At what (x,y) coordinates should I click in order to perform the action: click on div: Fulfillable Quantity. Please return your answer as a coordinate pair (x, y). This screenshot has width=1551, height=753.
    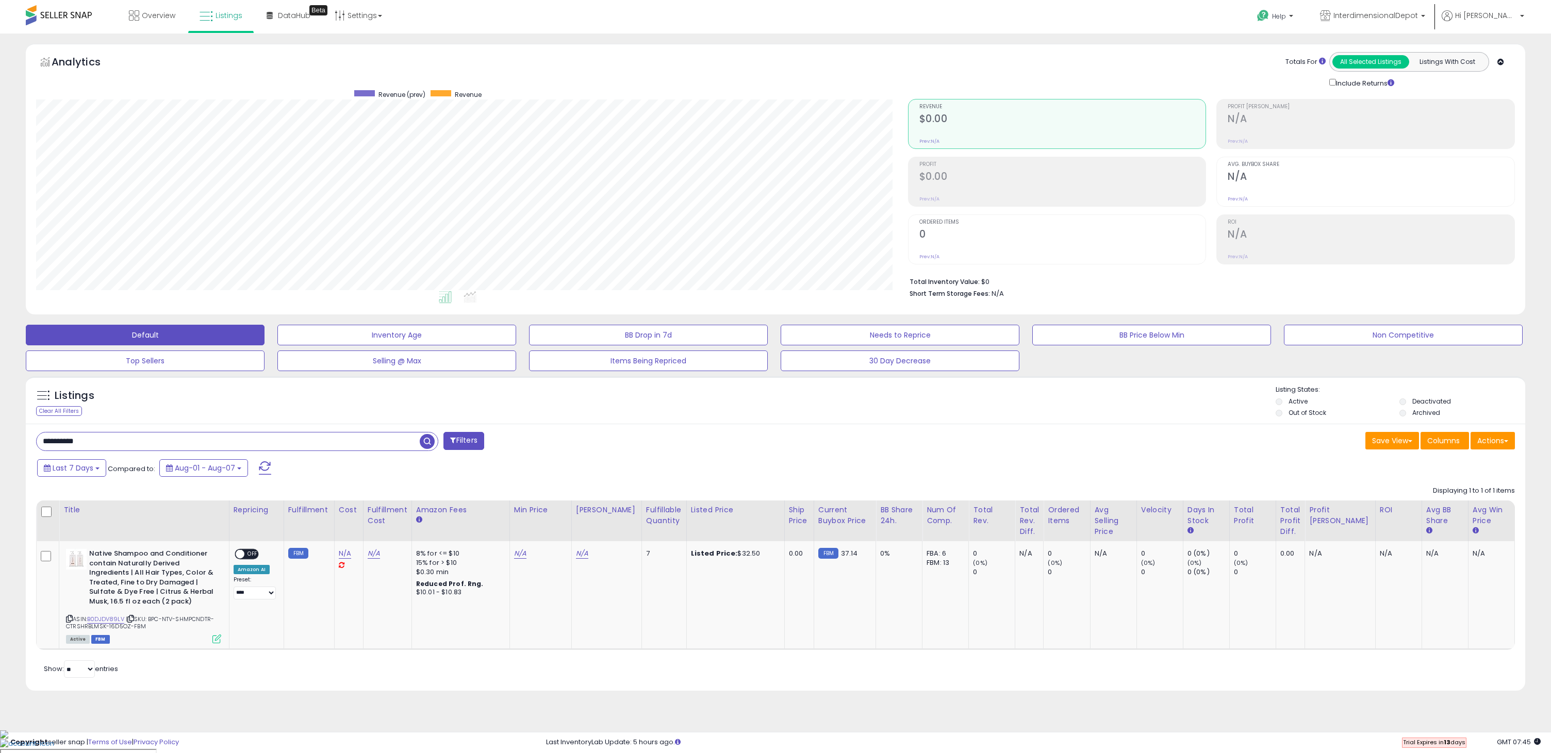
    Looking at the image, I should click on (664, 516).